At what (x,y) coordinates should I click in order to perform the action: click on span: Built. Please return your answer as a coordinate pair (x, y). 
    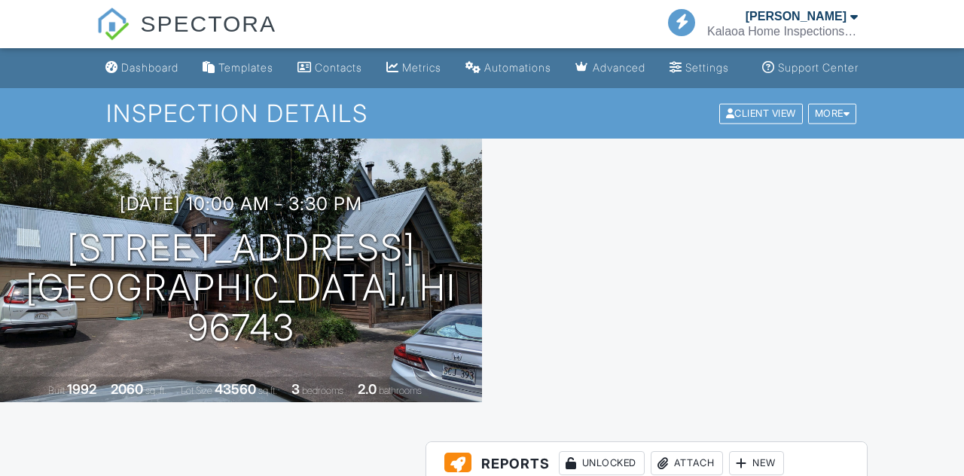
    Looking at the image, I should click on (56, 390).